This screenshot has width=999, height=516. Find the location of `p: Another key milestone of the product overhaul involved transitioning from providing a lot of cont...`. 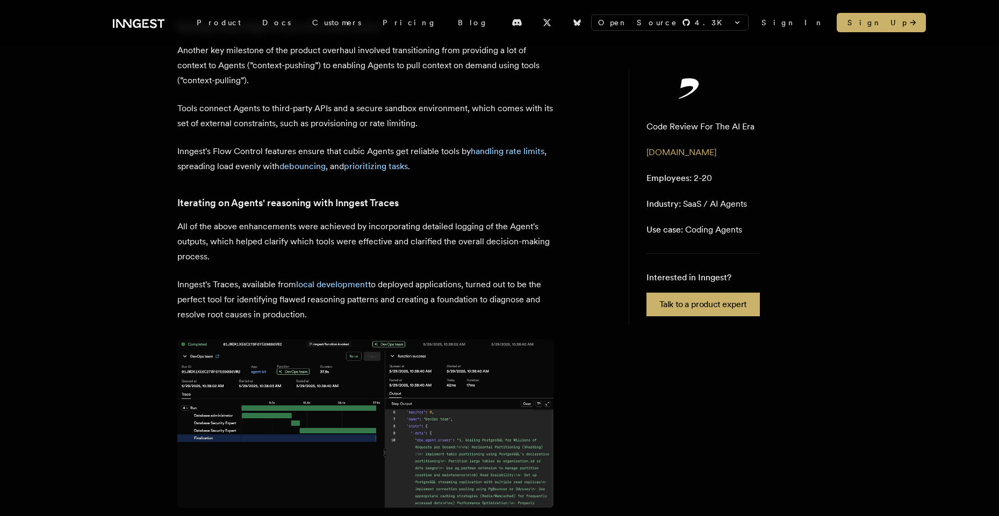

p: Another key milestone of the product overhaul involved transitioning from providing a lot of cont... is located at coordinates (365, 66).